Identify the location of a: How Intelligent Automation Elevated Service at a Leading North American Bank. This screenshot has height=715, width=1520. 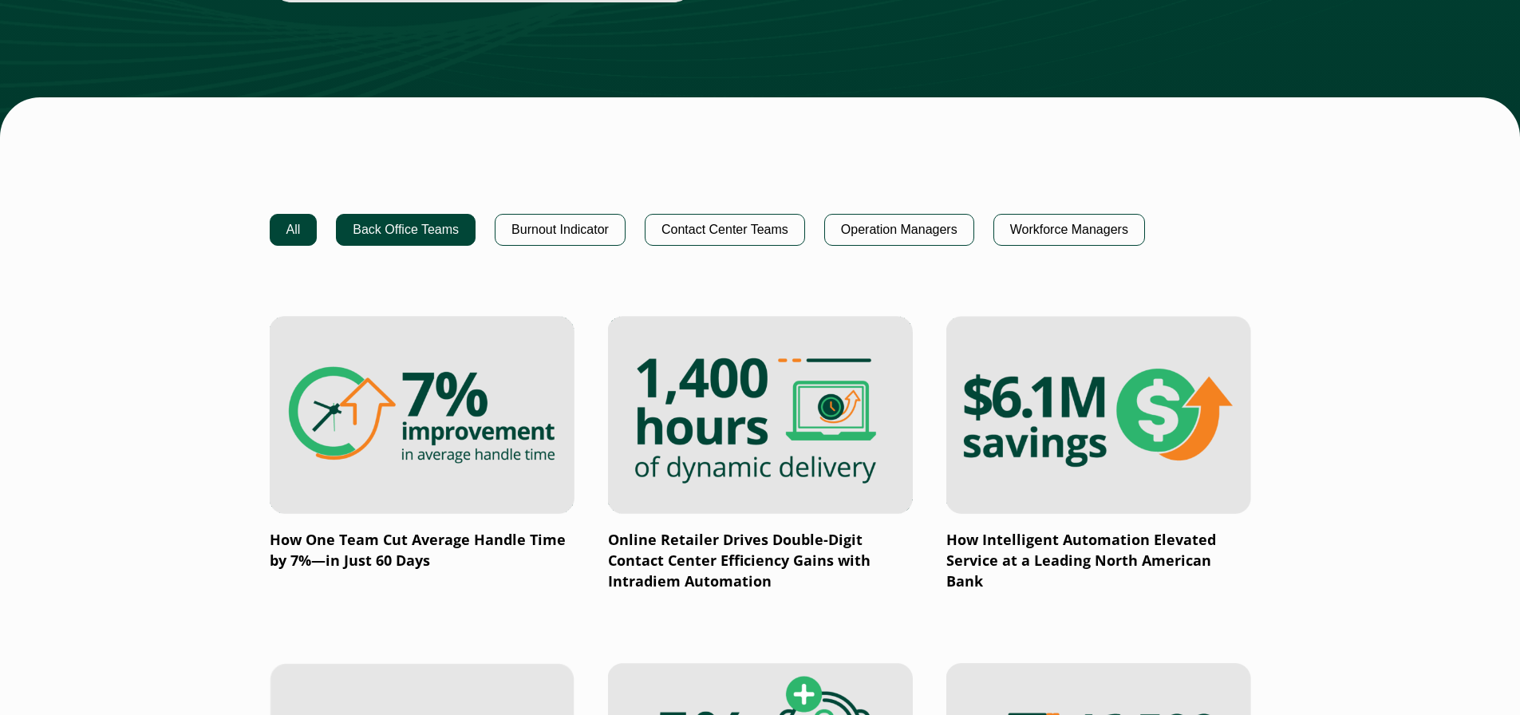
(1099, 454).